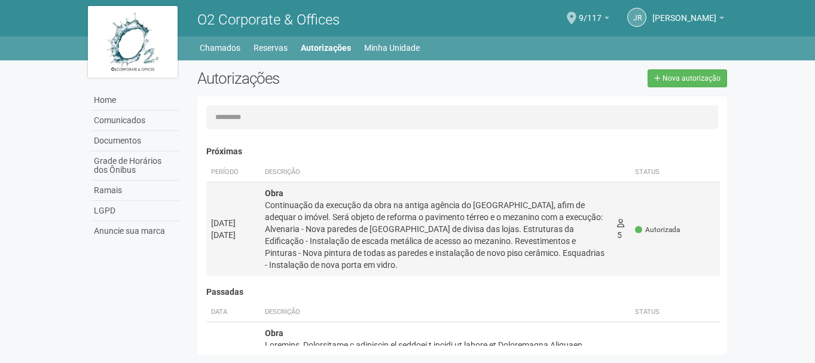 Image resolution: width=815 pixels, height=363 pixels. I want to click on span: Autorizada, so click(657, 230).